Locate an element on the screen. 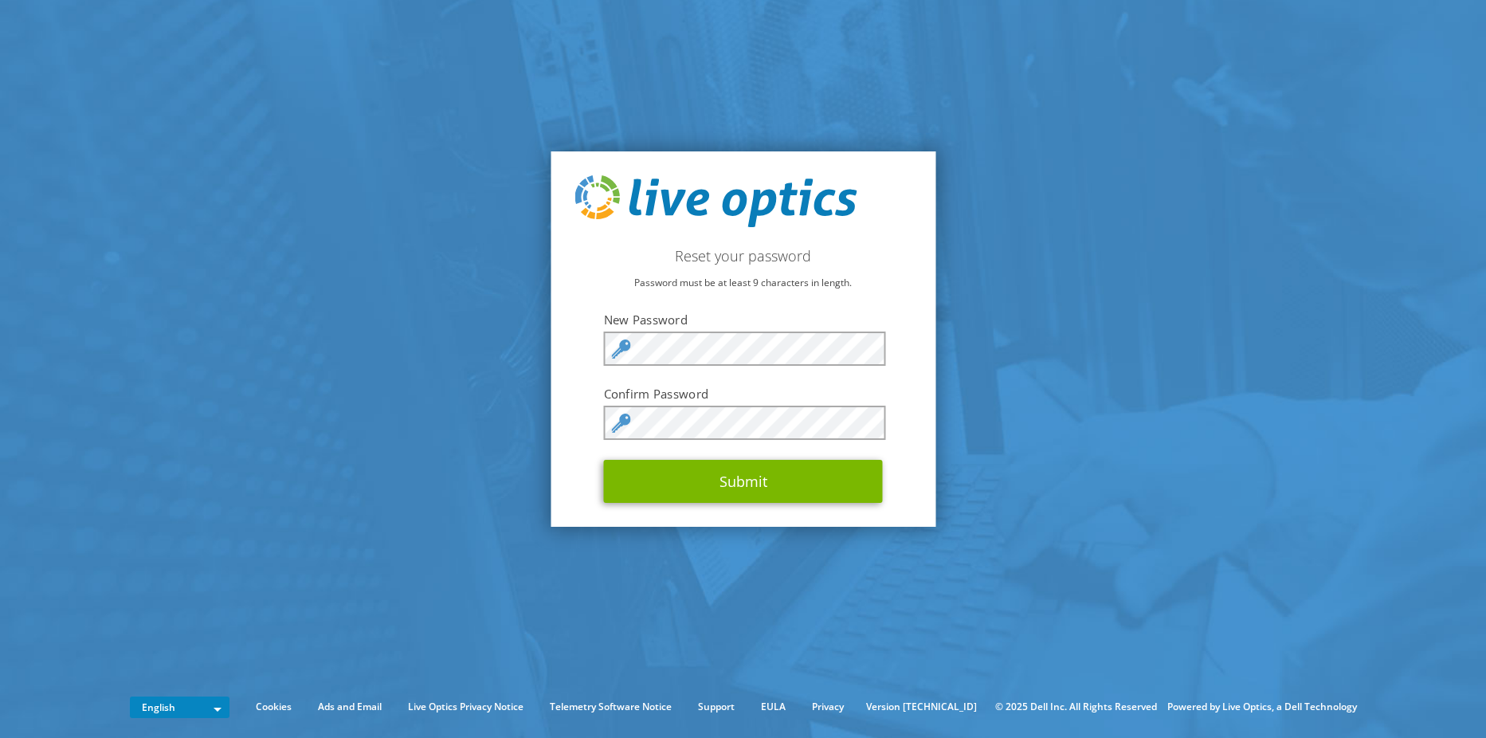  p: Password must be at least 9 characters in length. is located at coordinates (743, 283).